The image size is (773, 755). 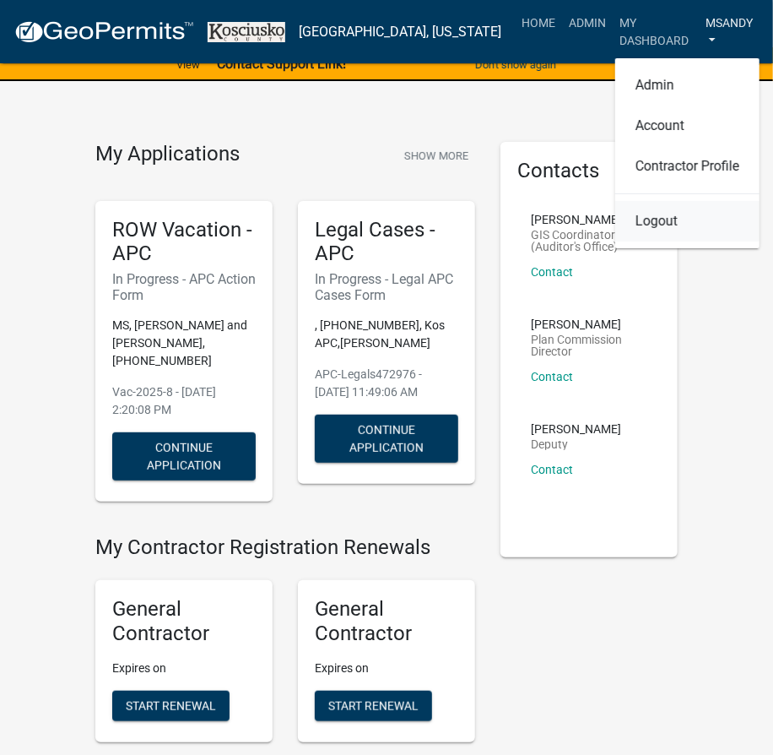 I want to click on p: GIS Coordinator (Auditor's Office), so click(x=589, y=241).